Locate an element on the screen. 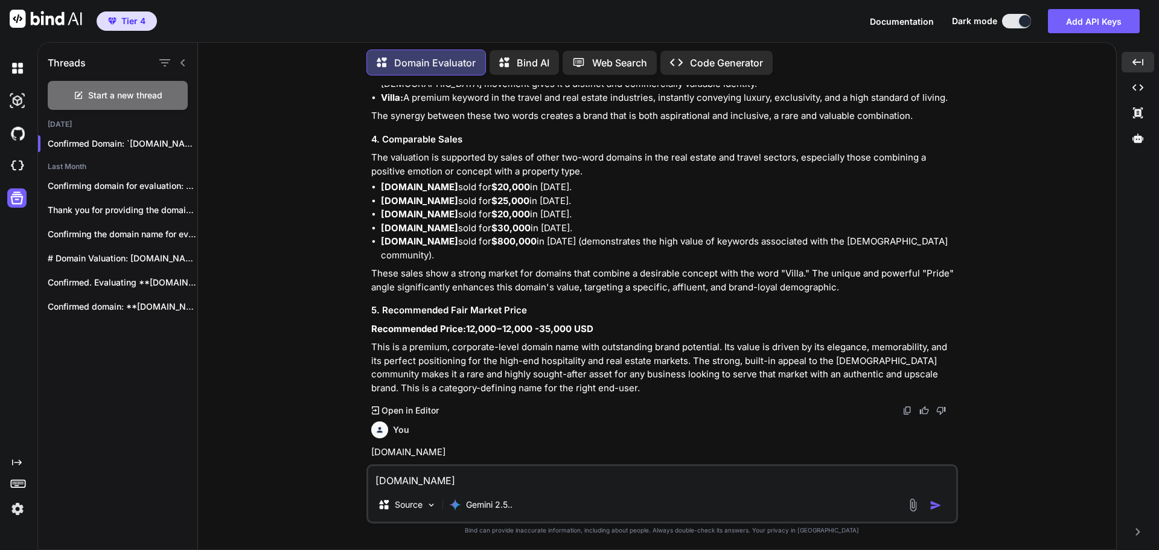 Image resolution: width=1159 pixels, height=550 pixels. img: Pick Models is located at coordinates (431, 505).